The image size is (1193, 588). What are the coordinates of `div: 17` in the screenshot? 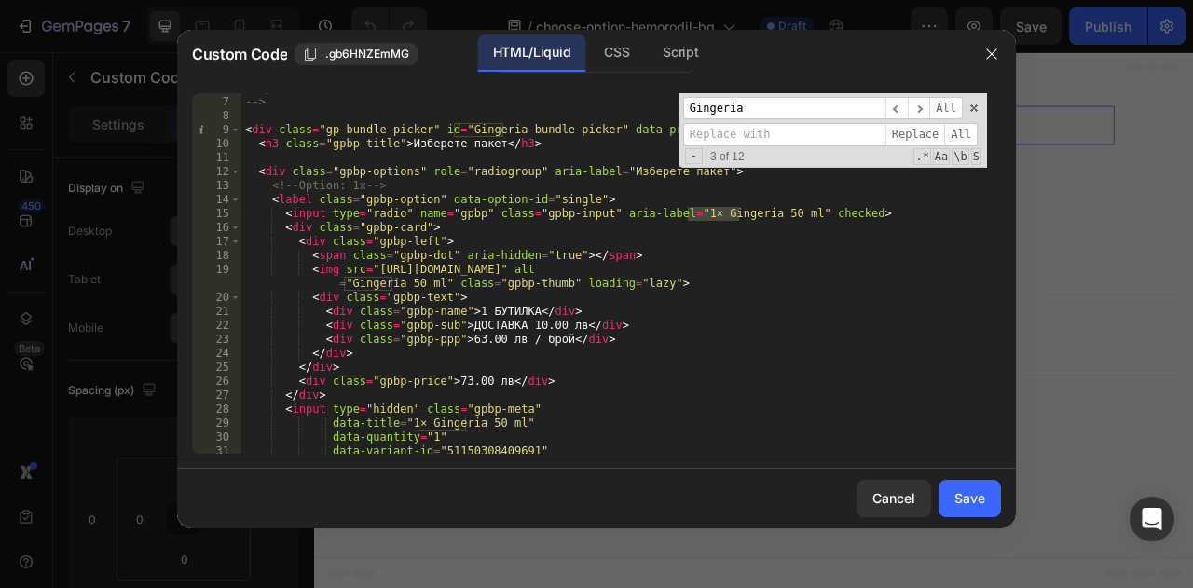 It's located at (216, 241).